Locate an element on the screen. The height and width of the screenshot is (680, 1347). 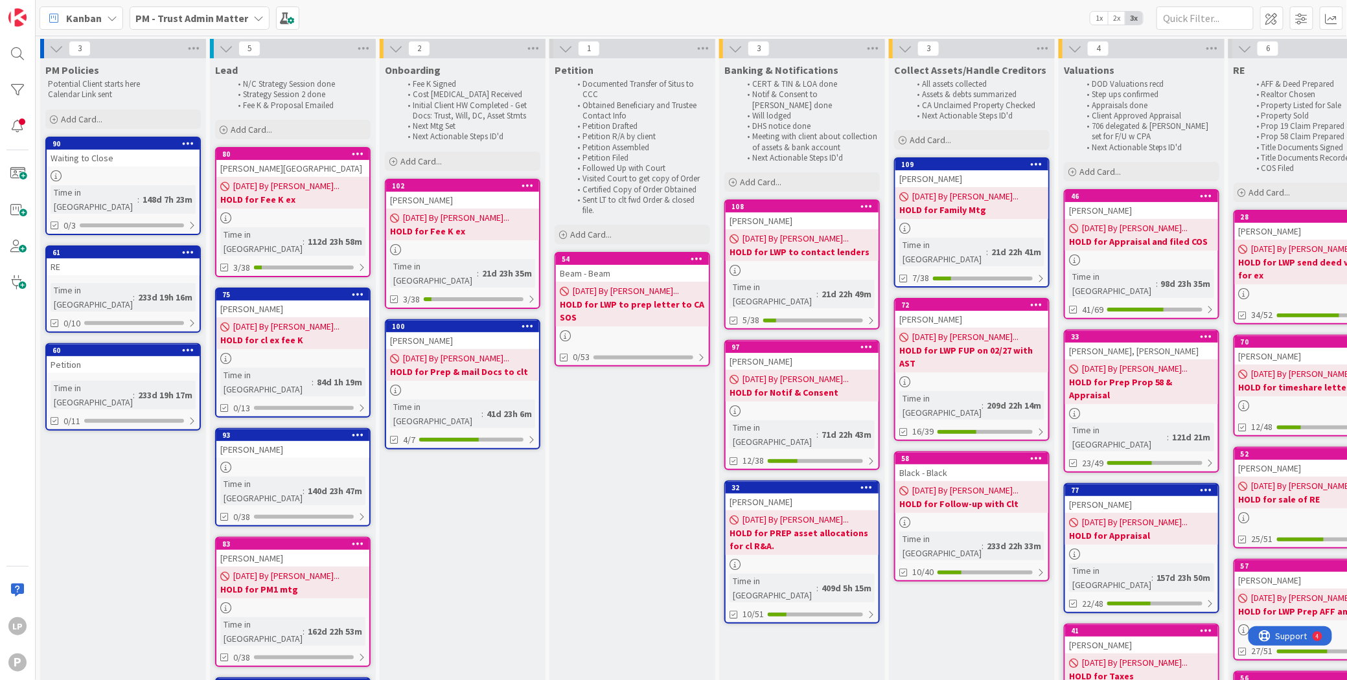
div: RE is located at coordinates (123, 267).